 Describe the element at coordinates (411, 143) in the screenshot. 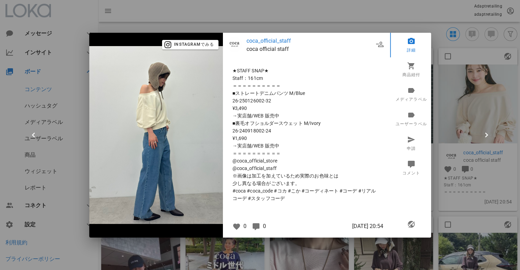

I see `a: 申請` at that location.